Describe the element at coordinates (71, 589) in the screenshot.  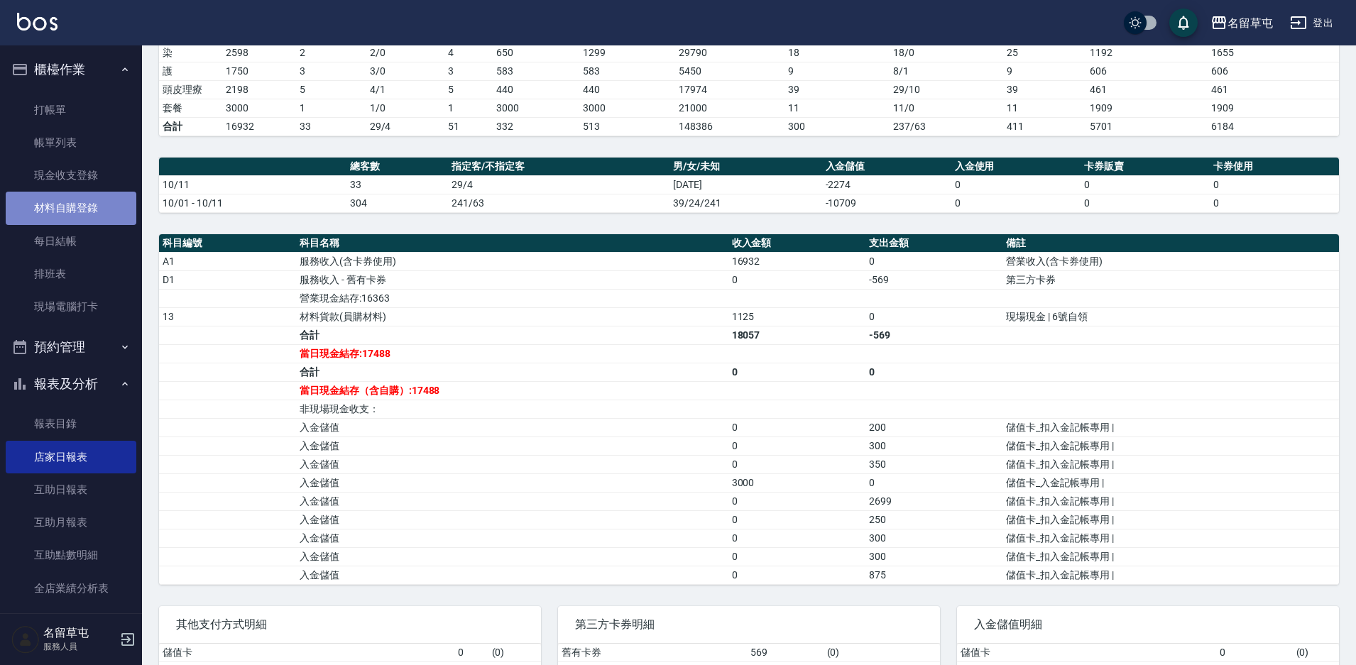
I see `a: 全店業績分析表` at that location.